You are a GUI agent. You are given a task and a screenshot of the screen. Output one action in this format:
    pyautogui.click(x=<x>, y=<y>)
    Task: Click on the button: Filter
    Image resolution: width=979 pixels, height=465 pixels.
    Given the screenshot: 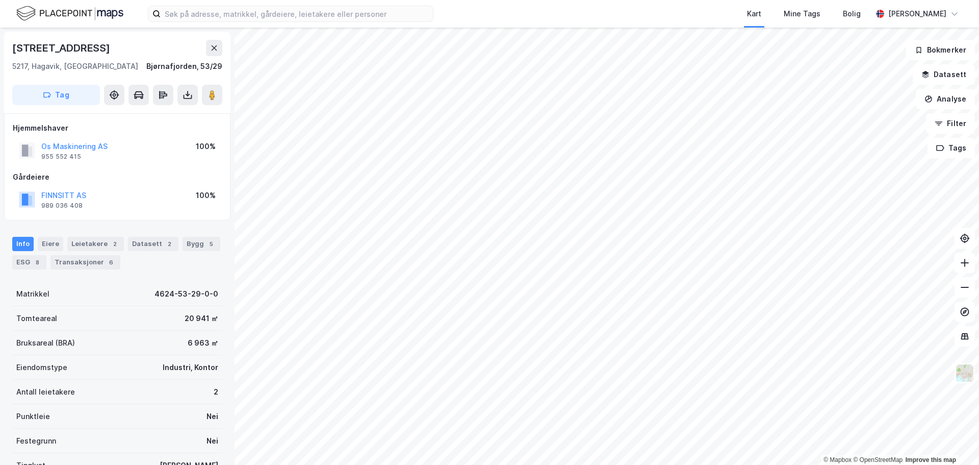 What is the action you would take?
    pyautogui.click(x=951, y=123)
    